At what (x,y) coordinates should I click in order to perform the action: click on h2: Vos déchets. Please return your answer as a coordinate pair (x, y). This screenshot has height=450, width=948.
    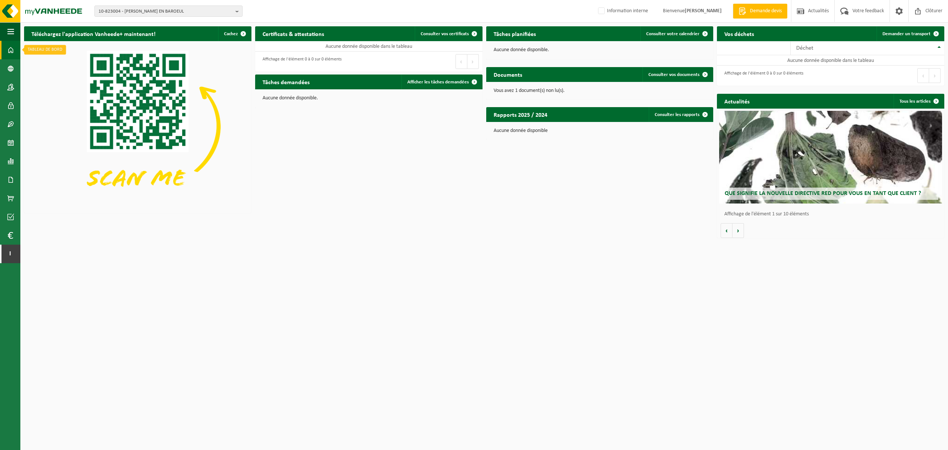
    Looking at the image, I should click on (739, 33).